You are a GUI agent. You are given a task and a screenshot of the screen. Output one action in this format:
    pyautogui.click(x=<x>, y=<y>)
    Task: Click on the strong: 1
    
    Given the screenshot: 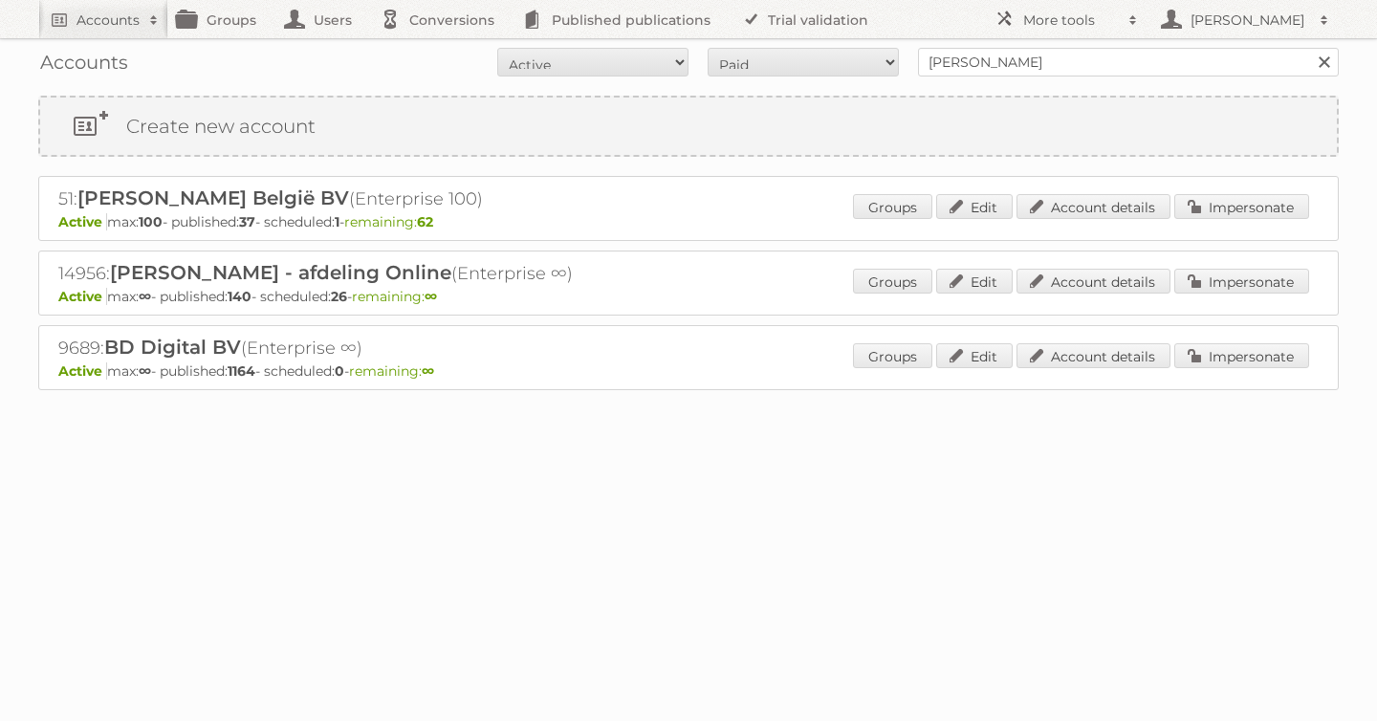 What is the action you would take?
    pyautogui.click(x=337, y=222)
    